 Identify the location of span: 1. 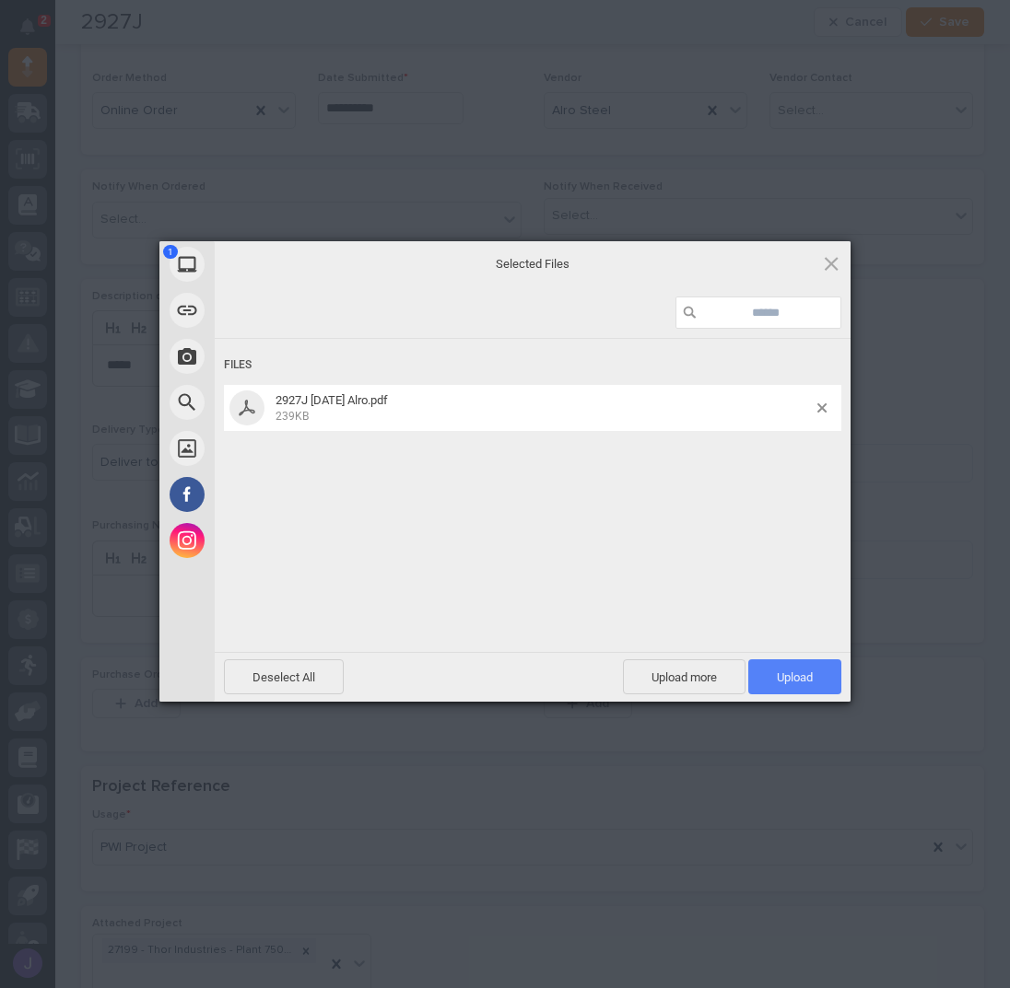
(170, 251).